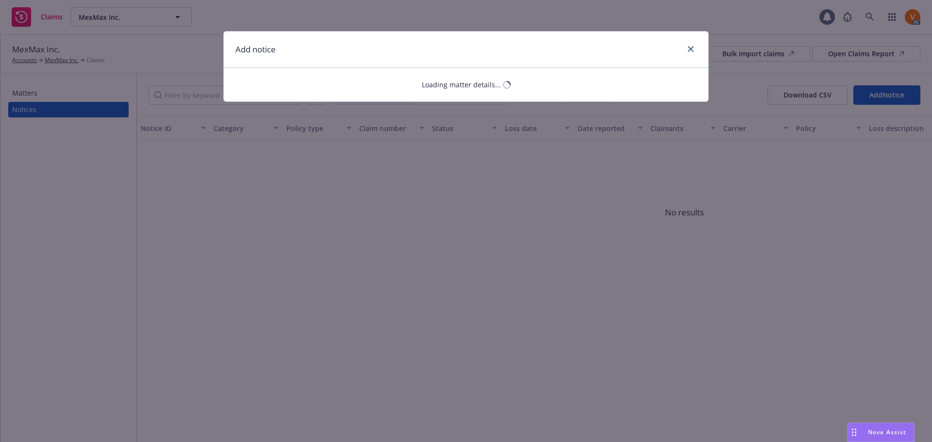 The image size is (932, 442). What do you see at coordinates (887, 432) in the screenshot?
I see `span: Nova Assist` at bounding box center [887, 432].